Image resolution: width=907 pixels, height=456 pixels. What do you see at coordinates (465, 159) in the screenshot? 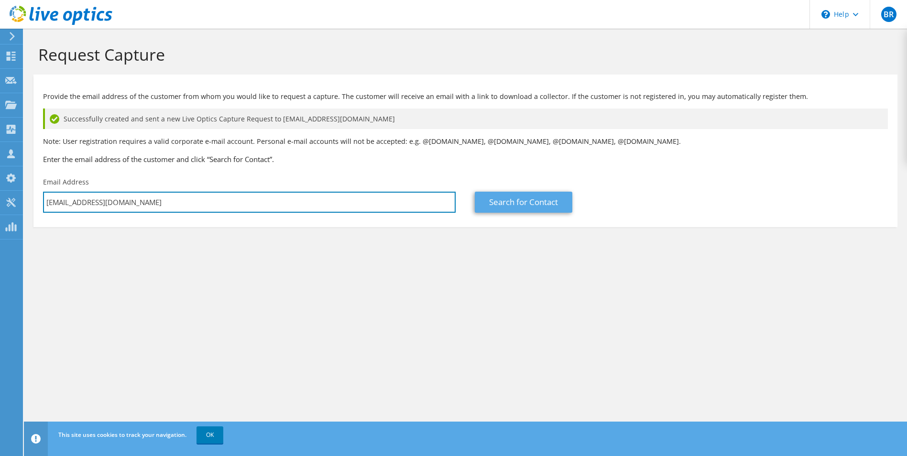
I see `h3: Enter the email address of the customer and click “Search for Contact”.` at bounding box center [465, 159].